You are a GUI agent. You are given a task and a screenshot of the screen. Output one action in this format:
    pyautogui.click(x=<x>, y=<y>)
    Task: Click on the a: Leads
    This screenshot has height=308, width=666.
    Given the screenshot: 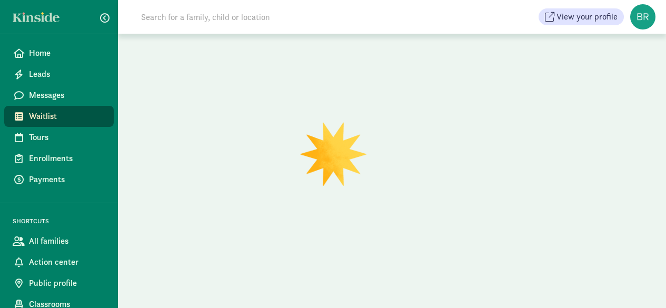 What is the action you would take?
    pyautogui.click(x=59, y=74)
    